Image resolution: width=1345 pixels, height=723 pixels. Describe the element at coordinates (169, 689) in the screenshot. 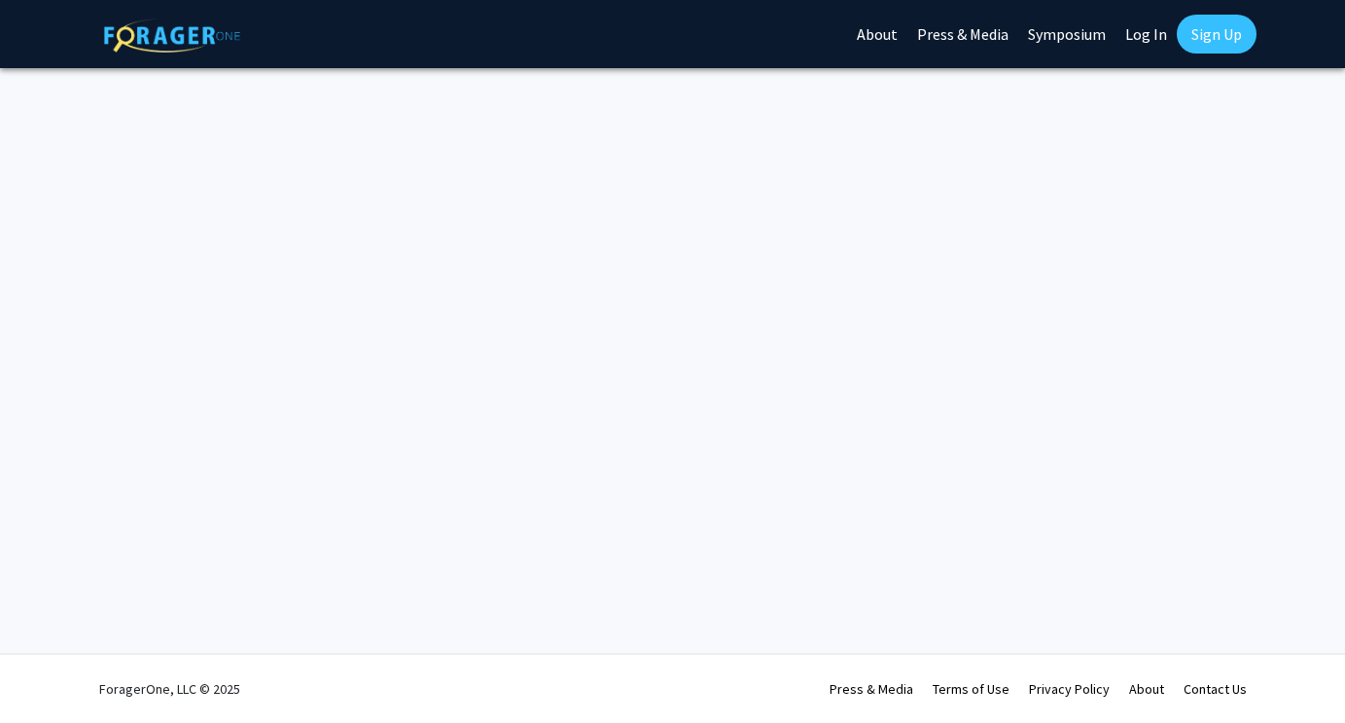

I see `div: ForagerOne, LLC © 2025` at that location.